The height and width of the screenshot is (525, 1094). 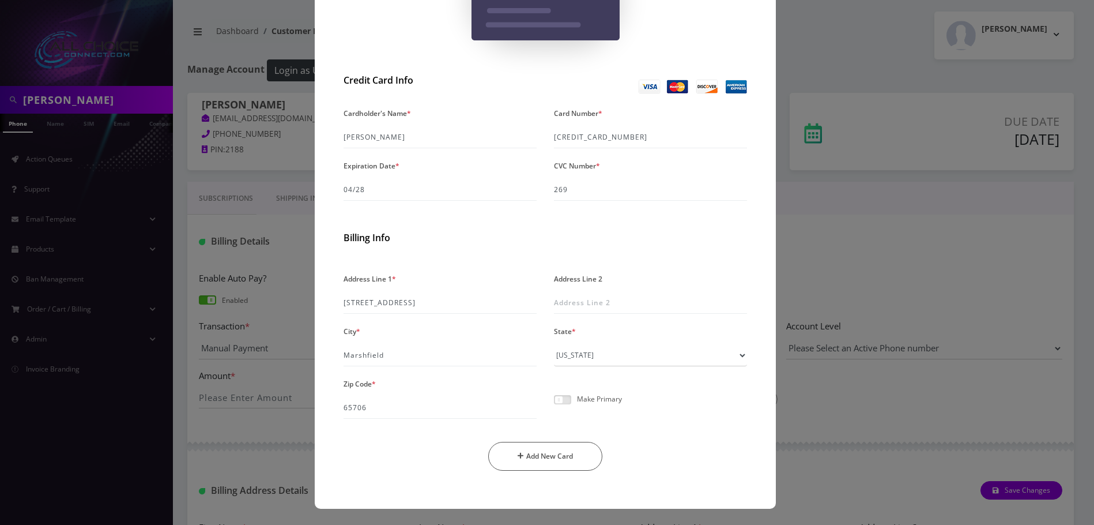 I want to click on label: Address Line 2, so click(x=578, y=278).